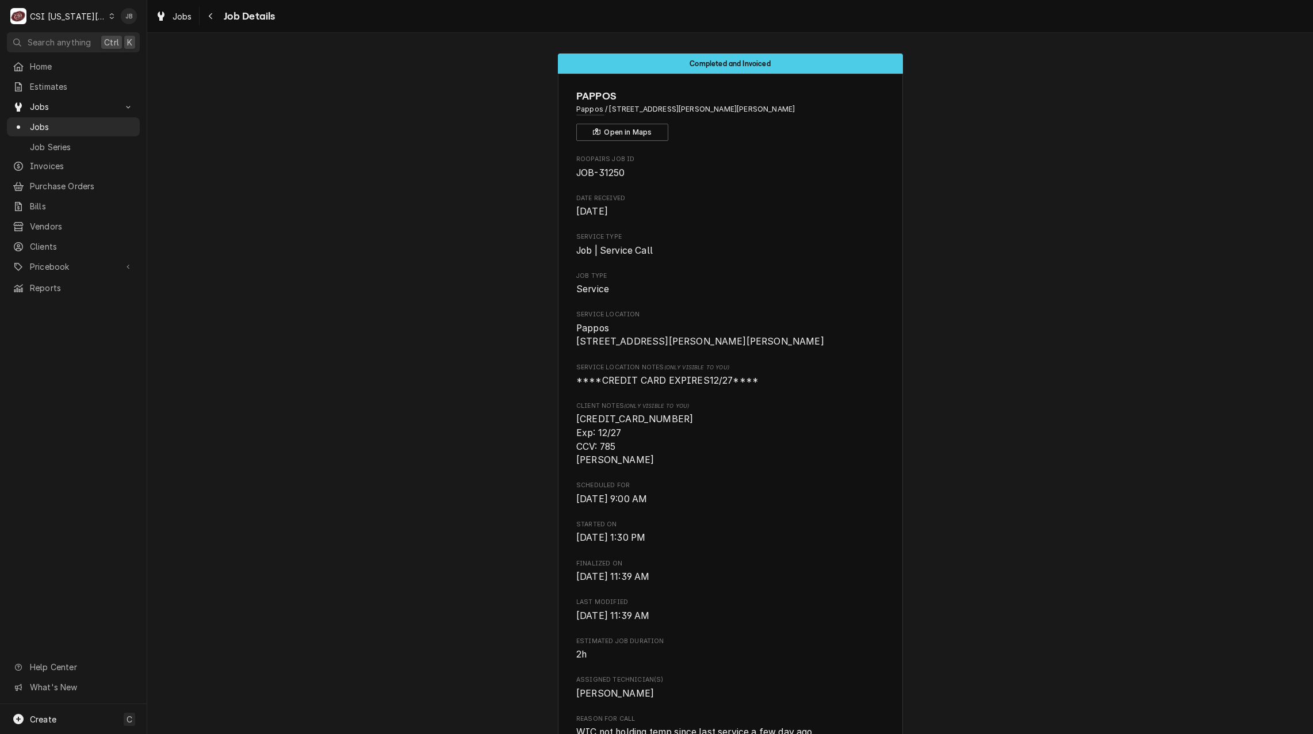  What do you see at coordinates (211, 16) in the screenshot?
I see `button: Navigate back` at bounding box center [211, 16].